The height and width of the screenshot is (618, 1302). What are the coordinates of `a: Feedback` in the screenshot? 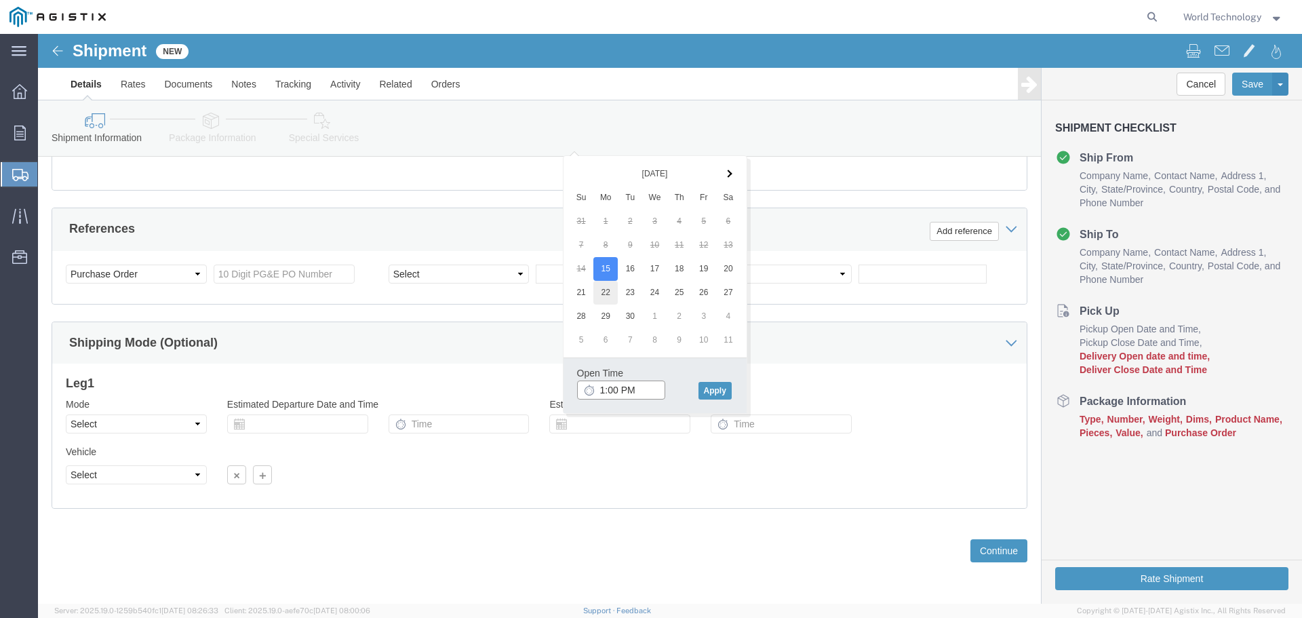 It's located at (634, 611).